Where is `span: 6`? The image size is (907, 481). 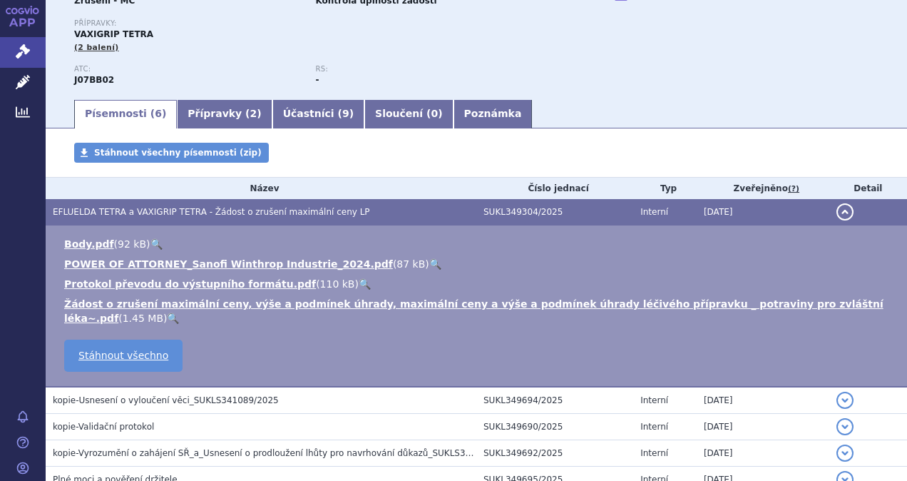 span: 6 is located at coordinates (158, 113).